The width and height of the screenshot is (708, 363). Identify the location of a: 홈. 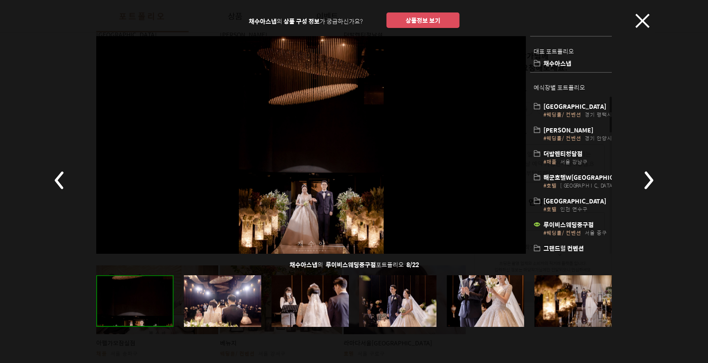
(30, 283).